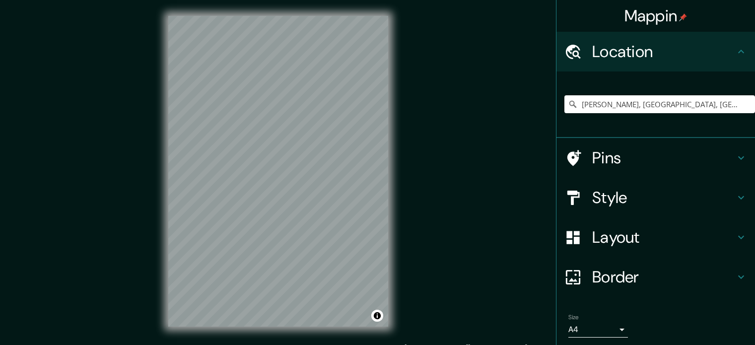 The image size is (755, 345). I want to click on button: Toggle attribution, so click(377, 316).